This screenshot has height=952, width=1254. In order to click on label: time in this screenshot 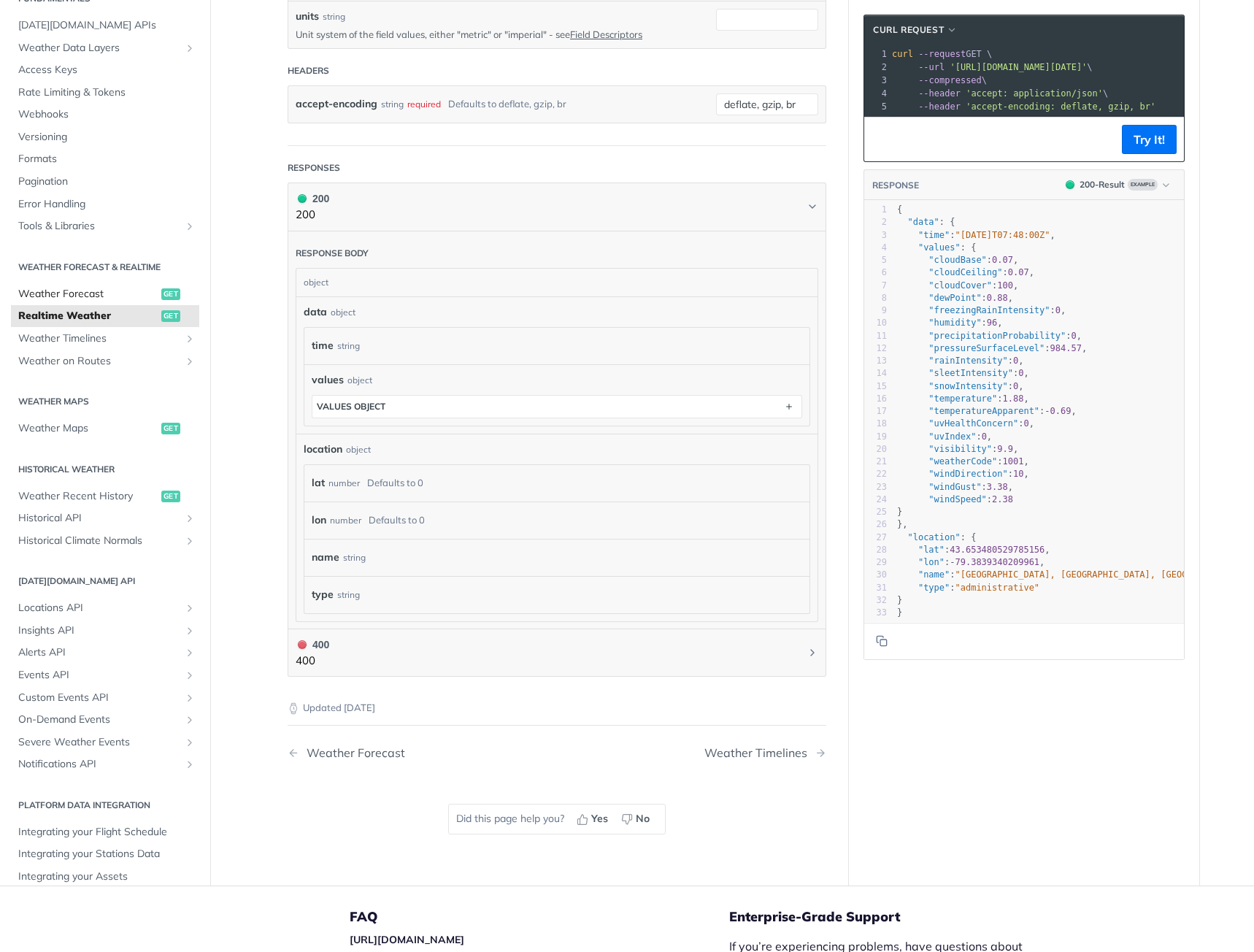, I will do `click(323, 346)`.